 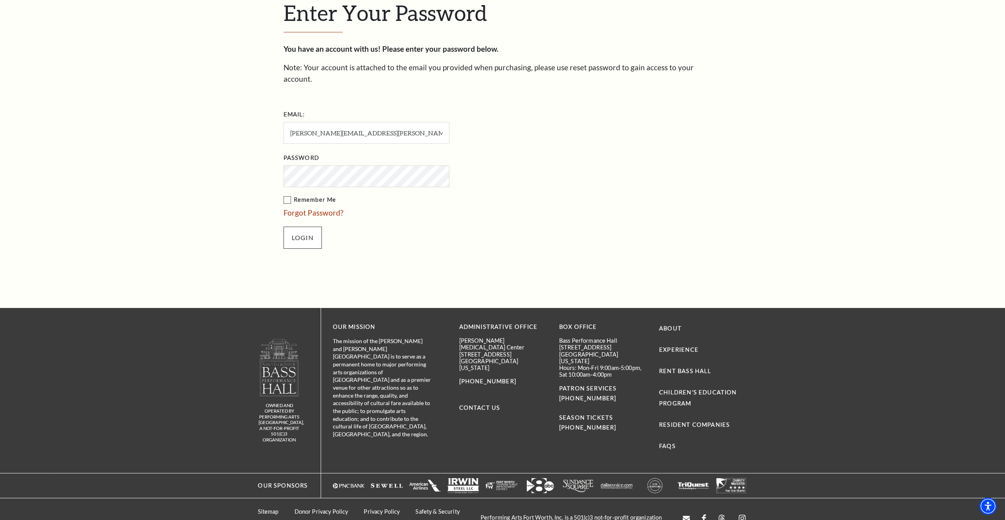 I want to click on a: Logo of PNC Bank in white text with a triangular symbol. - open in a new tab - target website may..., so click(x=349, y=486).